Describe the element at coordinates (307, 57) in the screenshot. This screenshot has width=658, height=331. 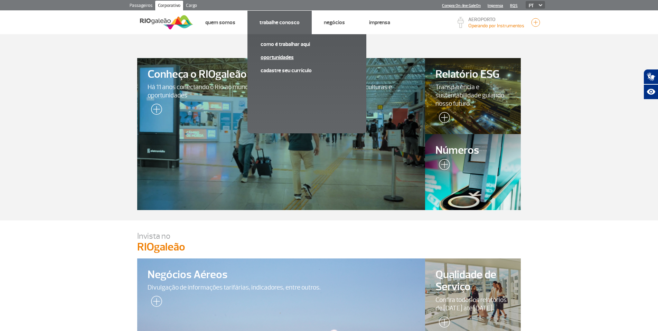
I see `a: Oportunidades` at that location.